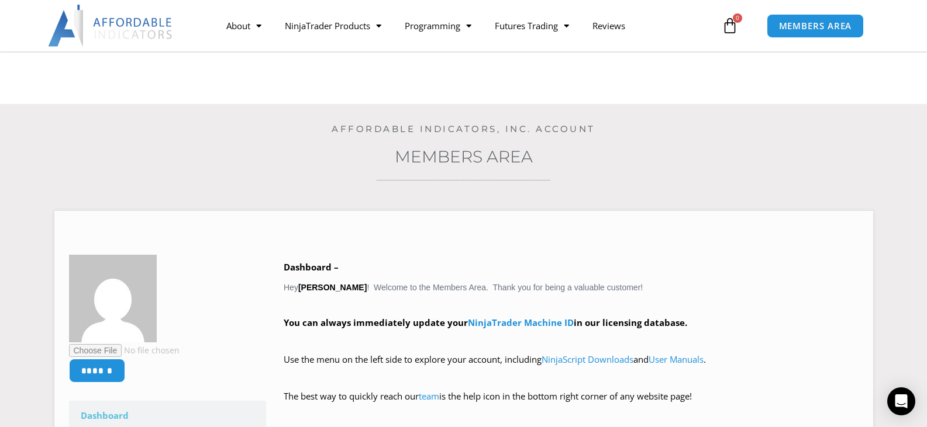 The width and height of the screenshot is (927, 427). I want to click on a: Programming, so click(438, 26).